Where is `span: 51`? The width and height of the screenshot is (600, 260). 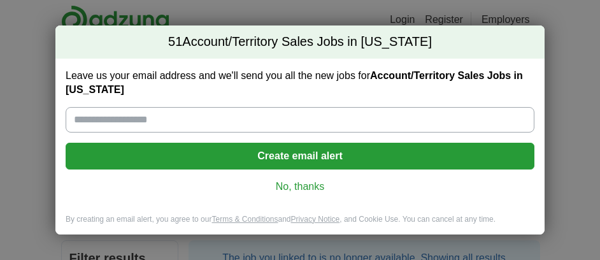 span: 51 is located at coordinates (175, 42).